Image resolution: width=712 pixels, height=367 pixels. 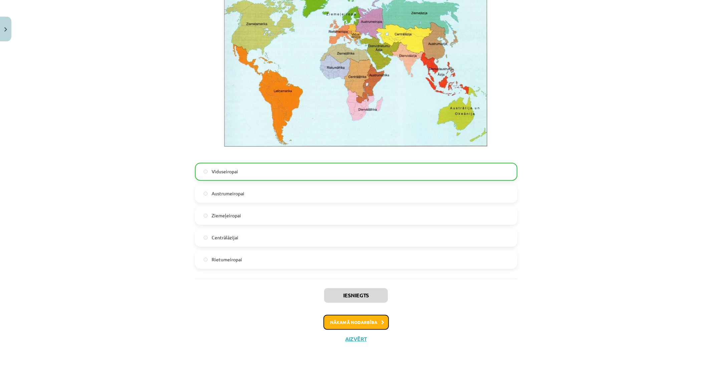 What do you see at coordinates (356, 339) in the screenshot?
I see `button: Aizvērt` at bounding box center [356, 339].